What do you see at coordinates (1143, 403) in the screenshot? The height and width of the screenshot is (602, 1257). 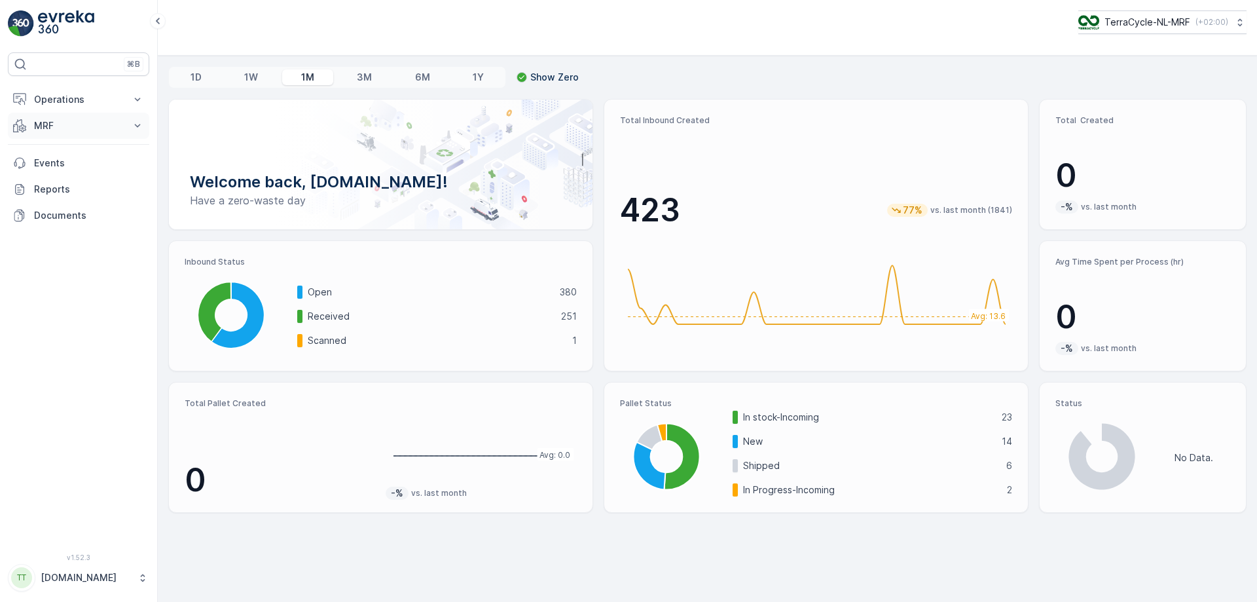 I see `p: Status` at bounding box center [1143, 403].